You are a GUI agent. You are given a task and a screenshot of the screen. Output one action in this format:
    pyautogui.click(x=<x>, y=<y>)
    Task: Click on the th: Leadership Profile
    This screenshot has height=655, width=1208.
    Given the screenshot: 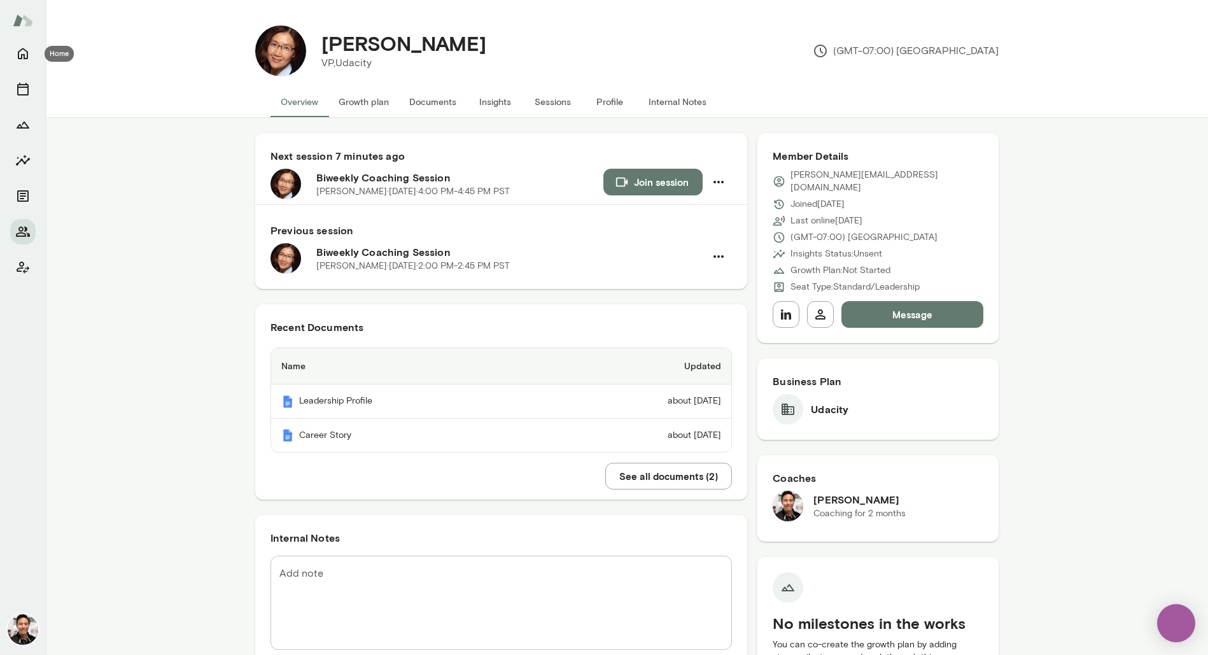 What is the action you would take?
    pyautogui.click(x=409, y=402)
    